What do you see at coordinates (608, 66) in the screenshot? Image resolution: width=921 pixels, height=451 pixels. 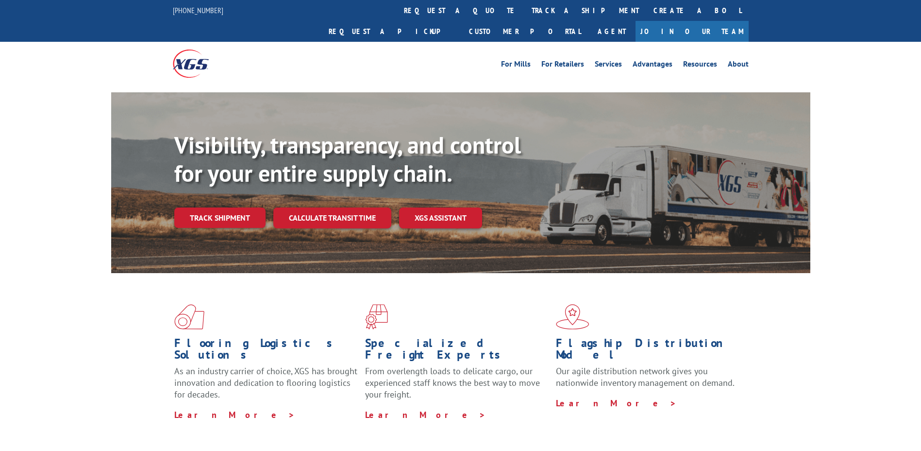 I see `a: Services` at bounding box center [608, 66].